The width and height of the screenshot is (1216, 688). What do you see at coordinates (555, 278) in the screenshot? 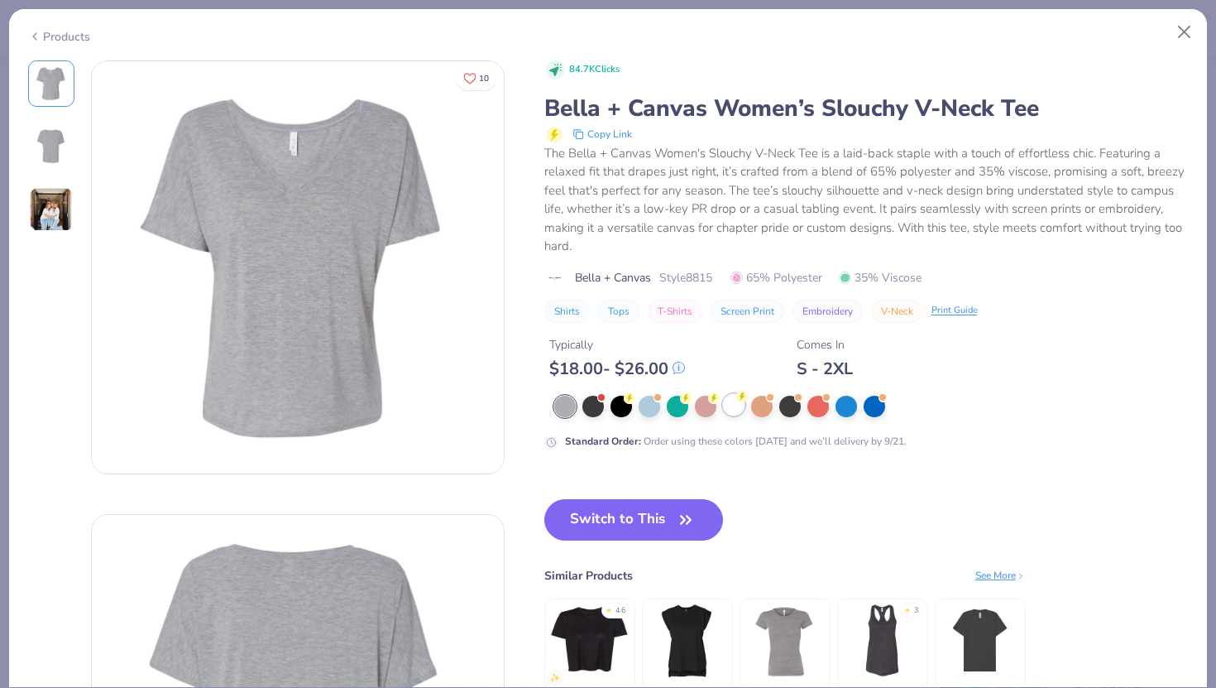
I see `img: brand logo` at bounding box center [555, 278].